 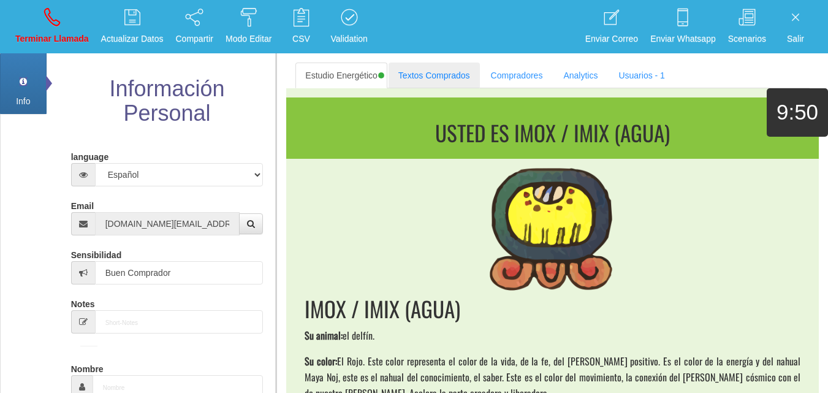 What do you see at coordinates (82, 204) in the screenshot?
I see `label: Email` at bounding box center [82, 204].